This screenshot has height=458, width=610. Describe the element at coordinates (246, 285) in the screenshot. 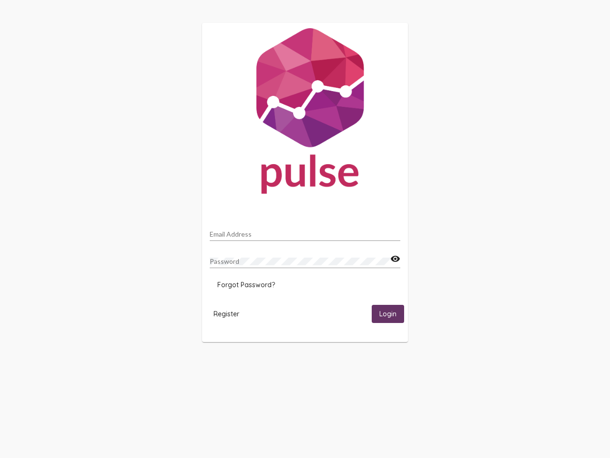

I see `button: Forgot Password?` at that location.